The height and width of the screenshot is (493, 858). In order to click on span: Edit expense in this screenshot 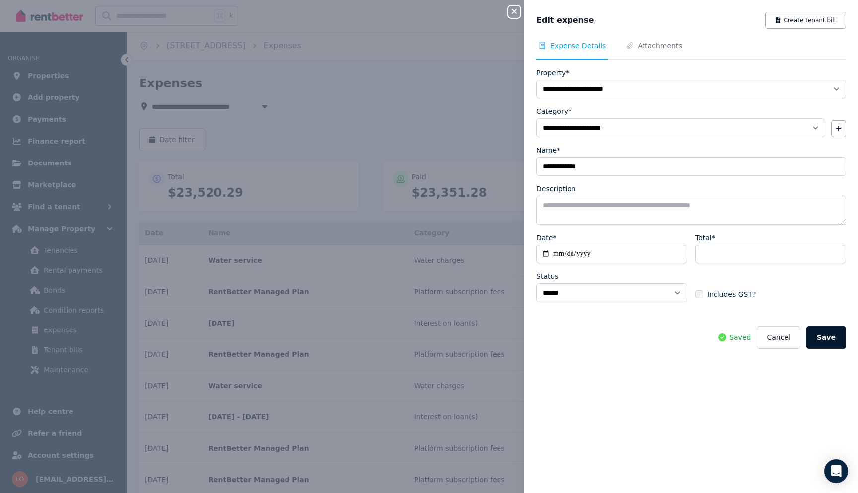, I will do `click(565, 20)`.